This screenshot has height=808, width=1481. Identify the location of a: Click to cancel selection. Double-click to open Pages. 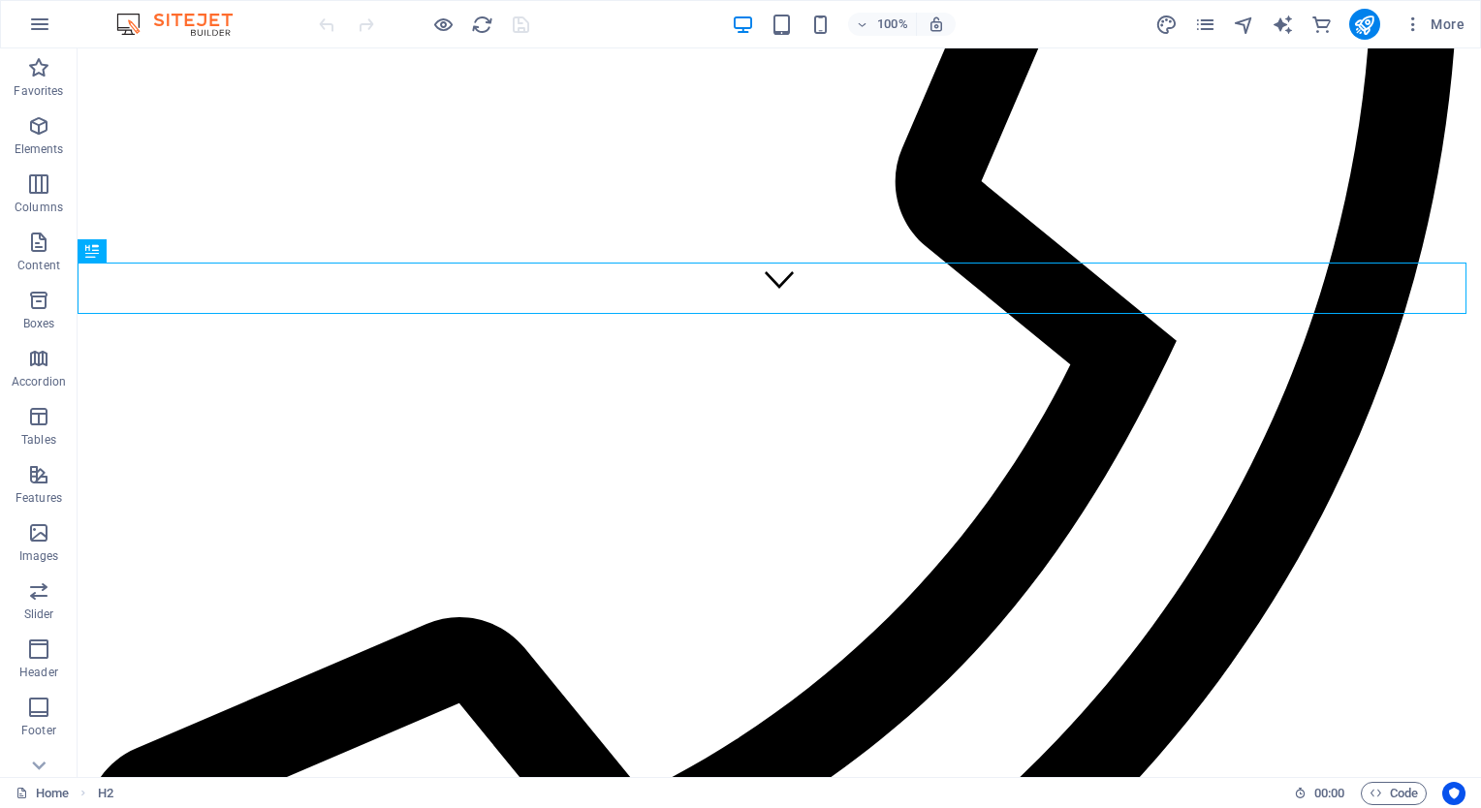
(42, 794).